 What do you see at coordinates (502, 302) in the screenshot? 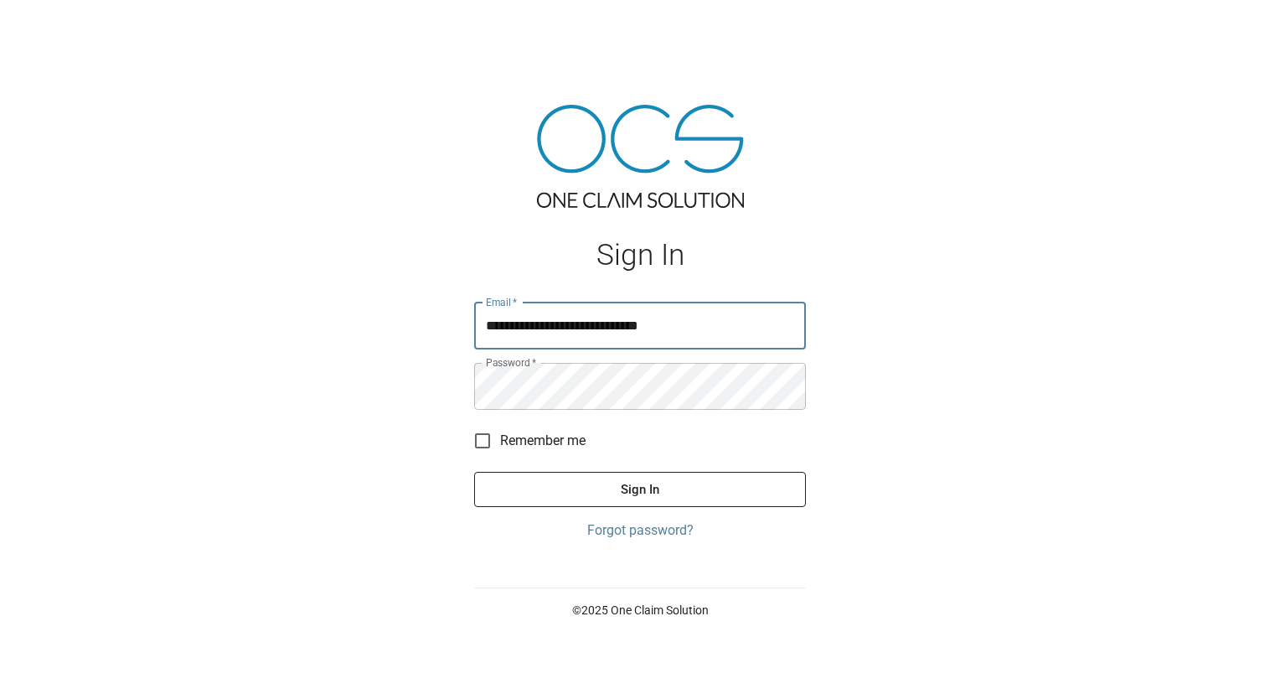
I see `label: Email` at bounding box center [502, 302].